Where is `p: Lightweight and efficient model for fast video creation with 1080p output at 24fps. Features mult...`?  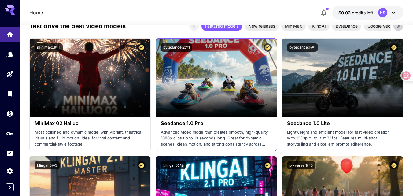 p: Lightweight and efficient model for fast video creation with 1080p output at 24fps. Features mult... is located at coordinates (342, 138).